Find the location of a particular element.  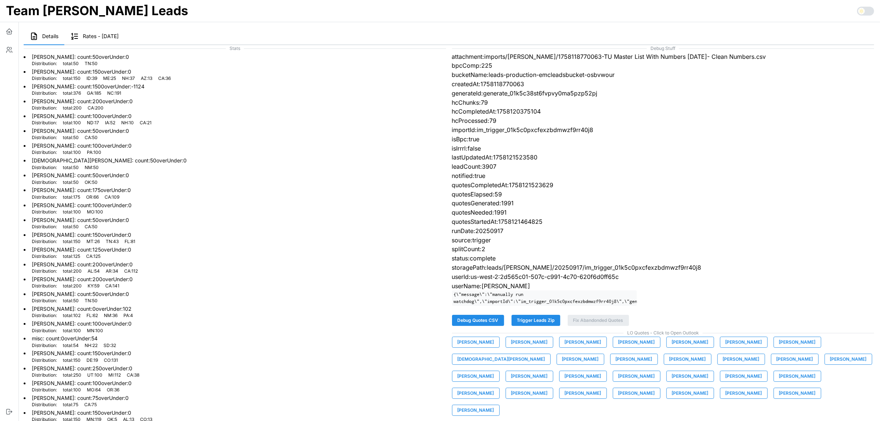

button: Debug Quotes CSV is located at coordinates (478, 320).